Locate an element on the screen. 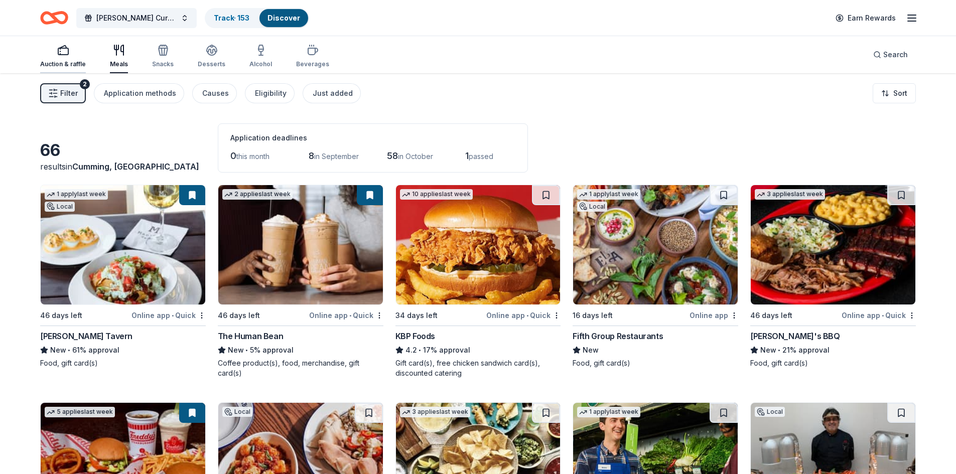  div: 66 is located at coordinates (123, 150).